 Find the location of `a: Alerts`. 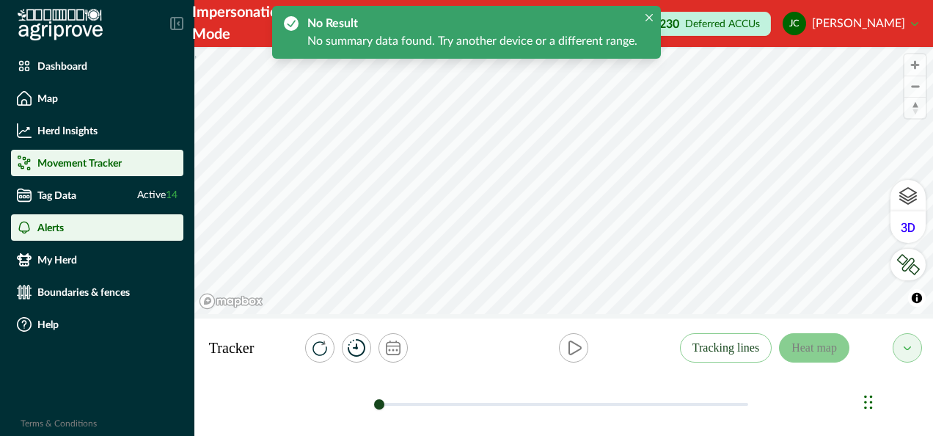

a: Alerts is located at coordinates (97, 227).